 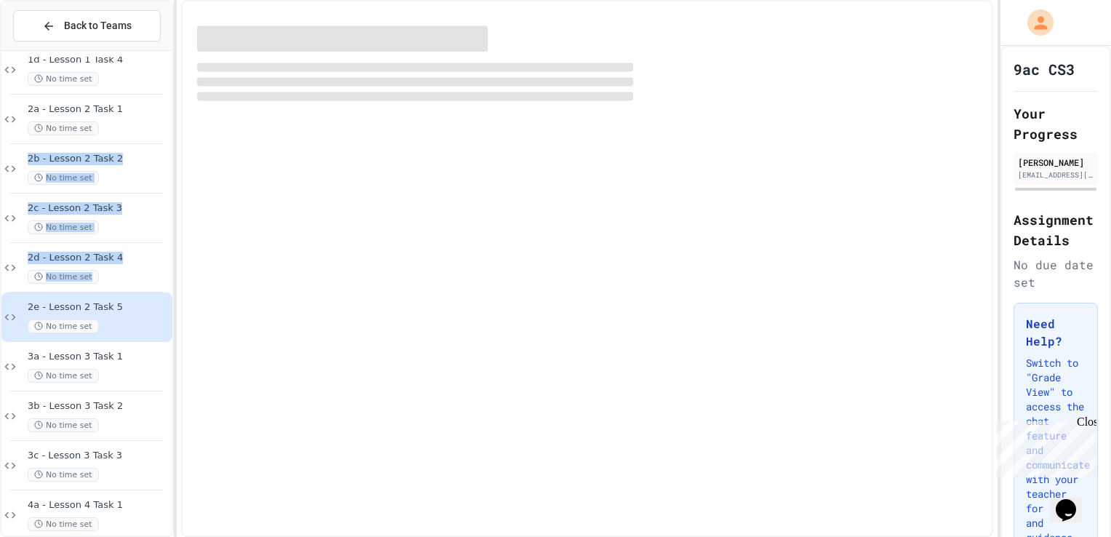 What do you see at coordinates (1056, 332) in the screenshot?
I see `h3: Need Help?` at bounding box center [1056, 332].